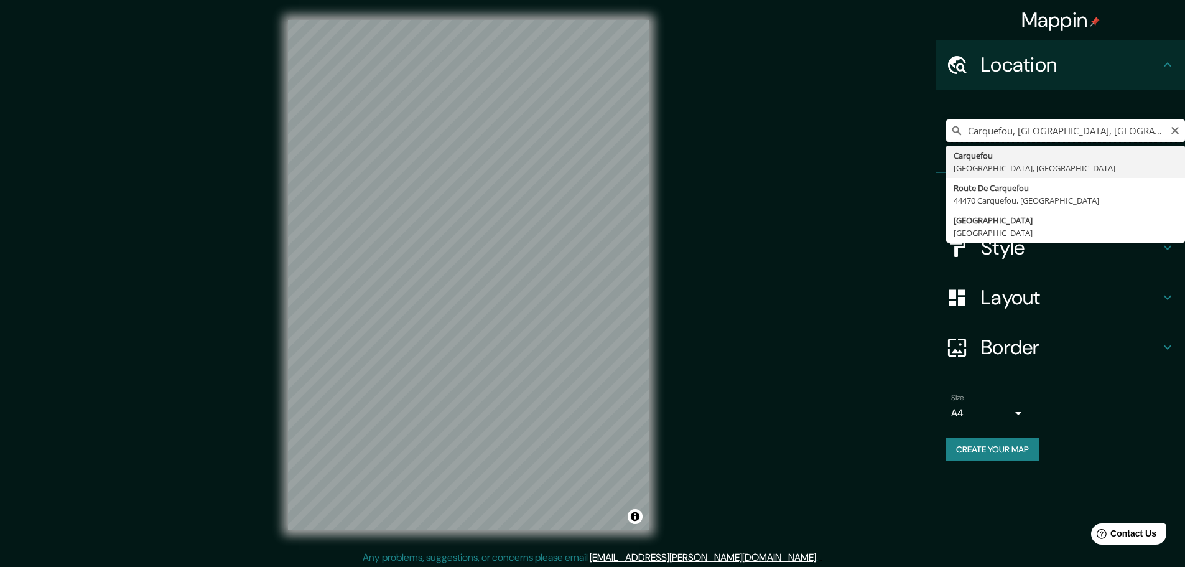  Describe the element at coordinates (1071, 297) in the screenshot. I see `h4: Layout` at that location.